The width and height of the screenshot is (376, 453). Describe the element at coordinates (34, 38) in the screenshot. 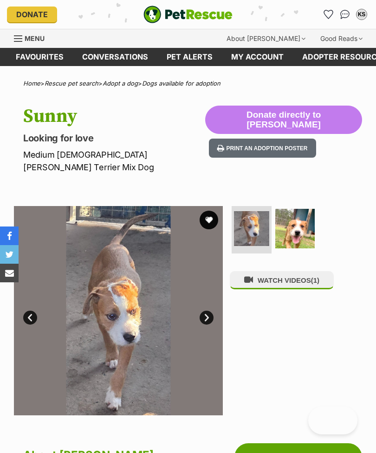

I see `span: Menu` at that location.